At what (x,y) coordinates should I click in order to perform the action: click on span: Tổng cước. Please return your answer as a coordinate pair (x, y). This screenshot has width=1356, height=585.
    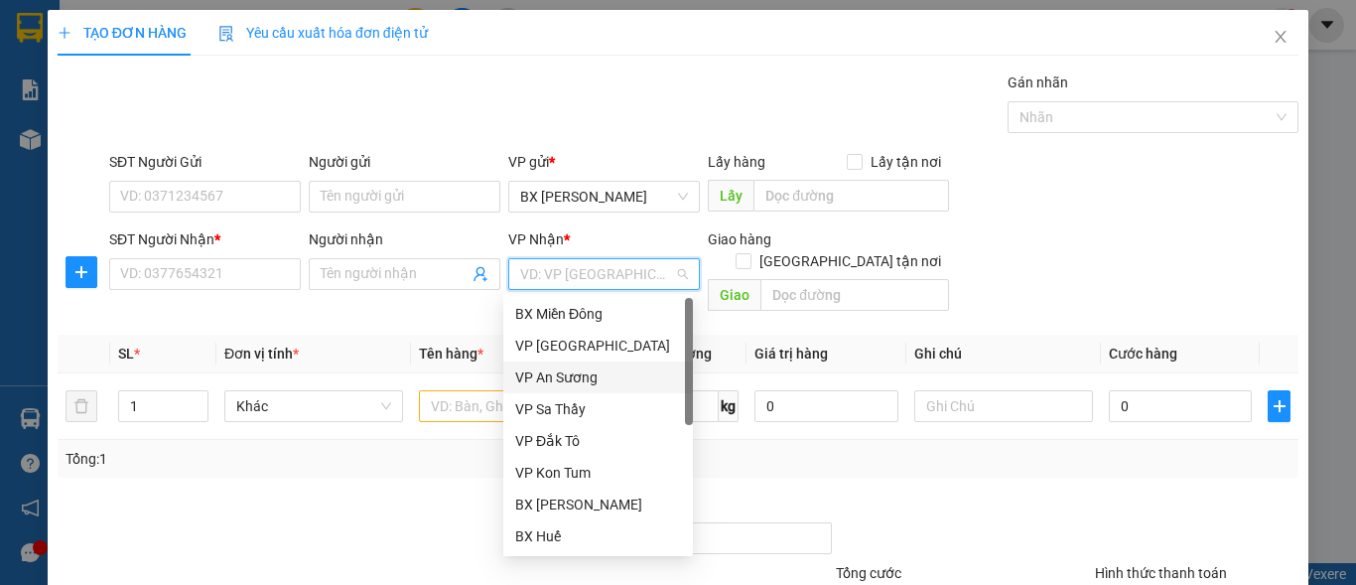
    Looking at the image, I should click on (869, 573).